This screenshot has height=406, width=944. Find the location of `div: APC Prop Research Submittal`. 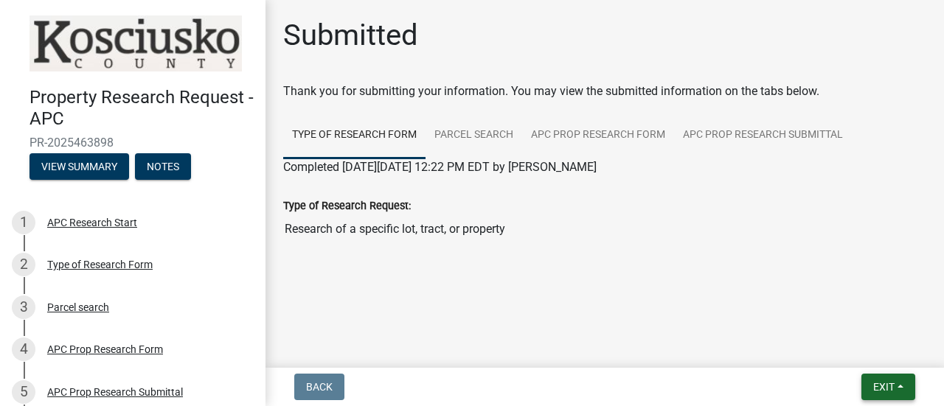

div: APC Prop Research Submittal is located at coordinates (115, 392).